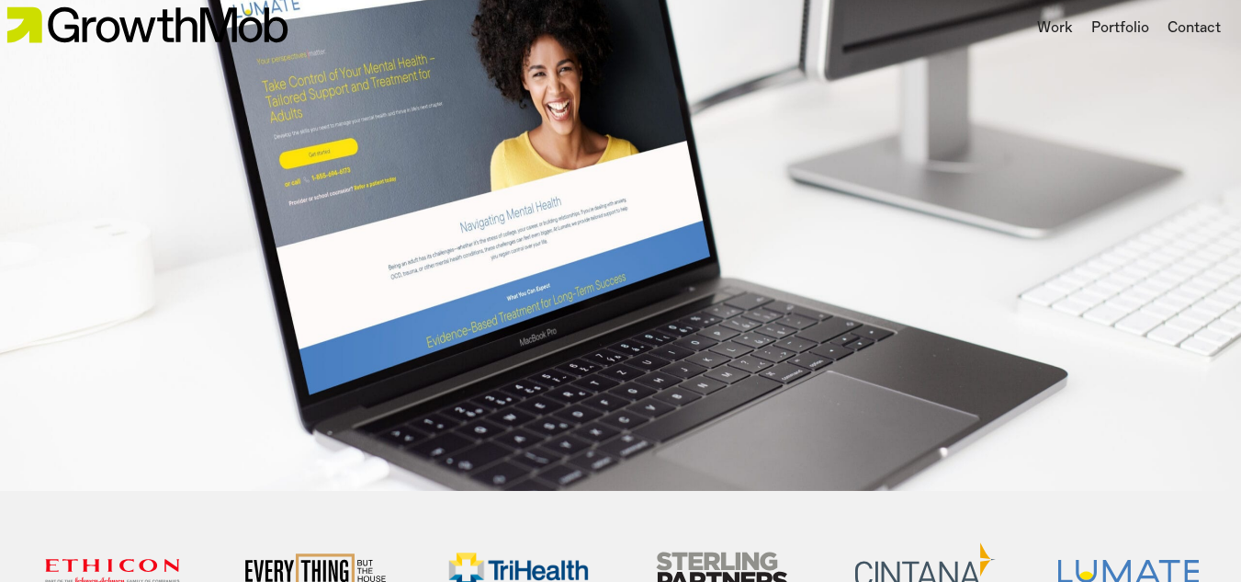 The height and width of the screenshot is (582, 1241). What do you see at coordinates (1055, 28) in the screenshot?
I see `div: Work` at bounding box center [1055, 28].